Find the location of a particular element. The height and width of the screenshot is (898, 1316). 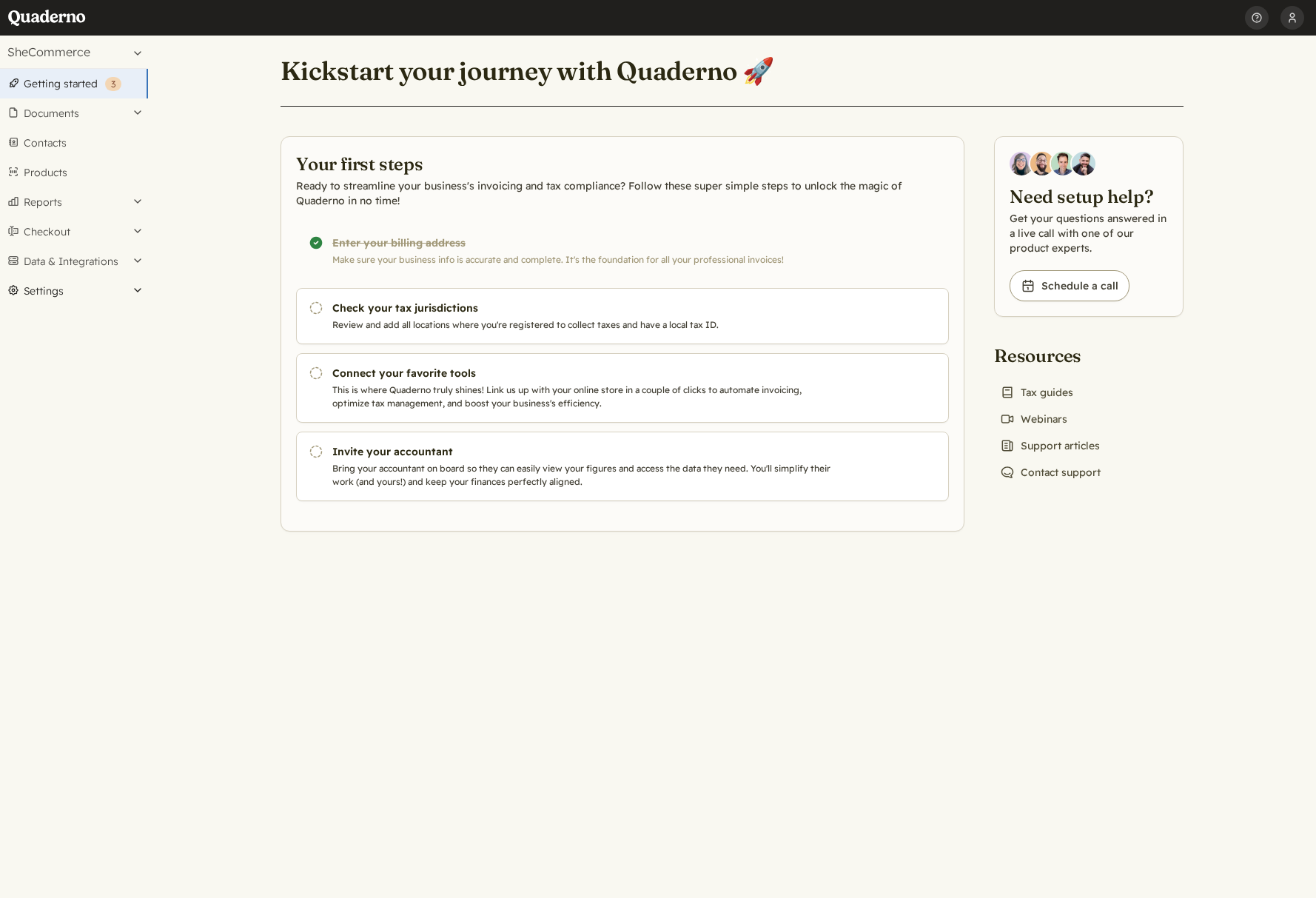

h3: Check your tax jurisdictions is located at coordinates (584, 308).